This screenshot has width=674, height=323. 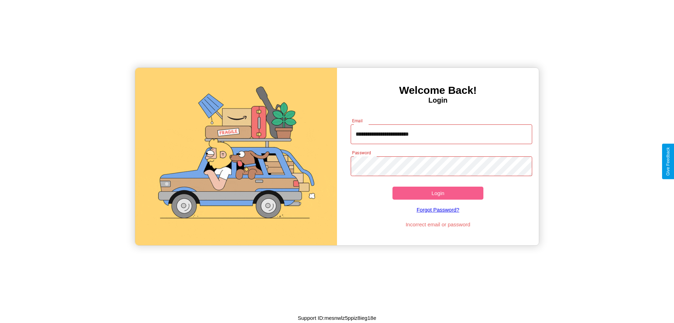 What do you see at coordinates (438, 209) in the screenshot?
I see `a: Forgot Password?` at bounding box center [438, 209].